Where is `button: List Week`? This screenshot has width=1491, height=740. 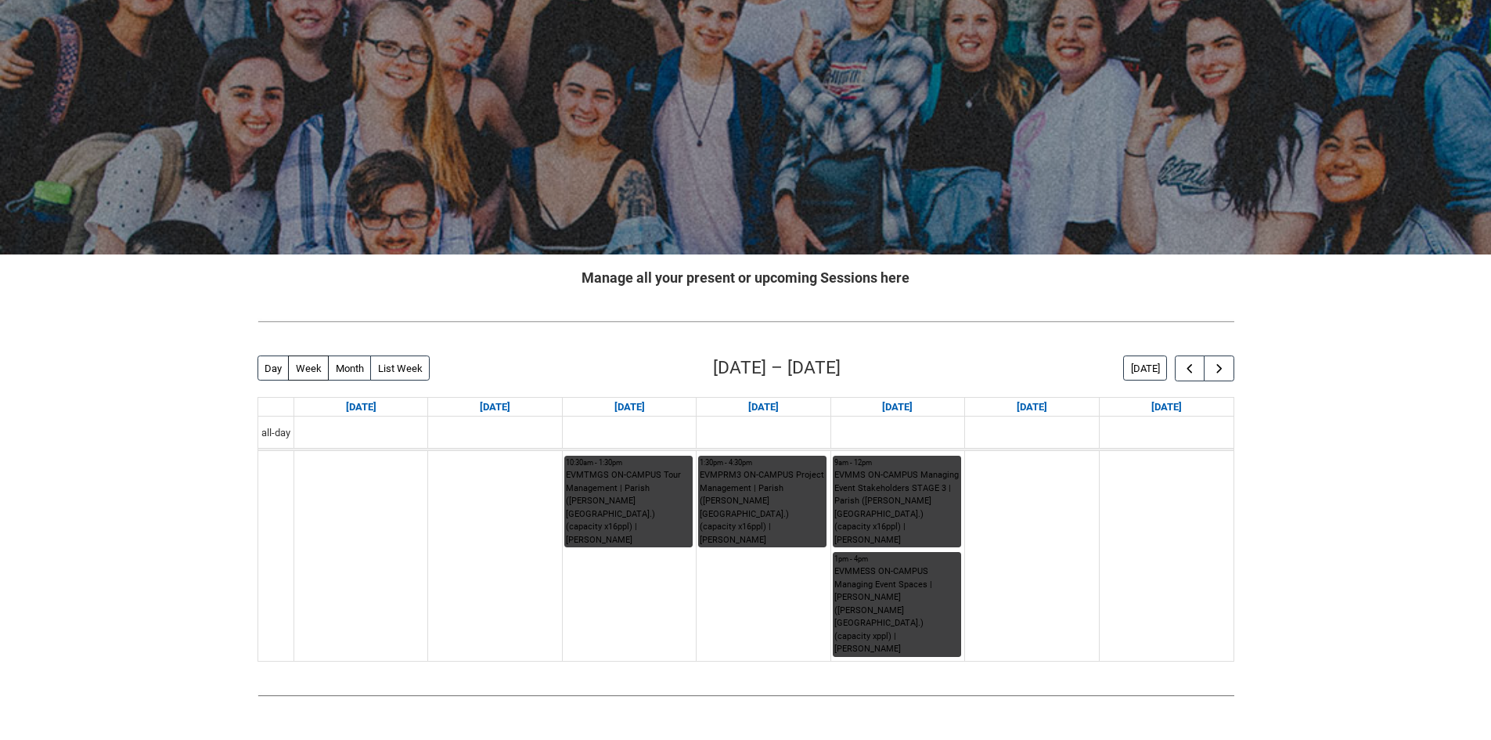 button: List Week is located at coordinates (400, 368).